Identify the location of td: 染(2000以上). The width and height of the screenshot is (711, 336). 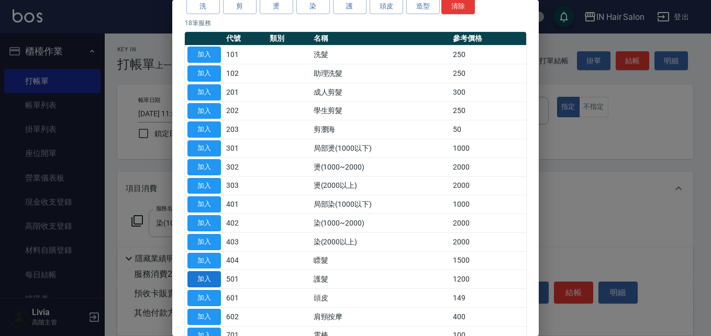
(381, 242).